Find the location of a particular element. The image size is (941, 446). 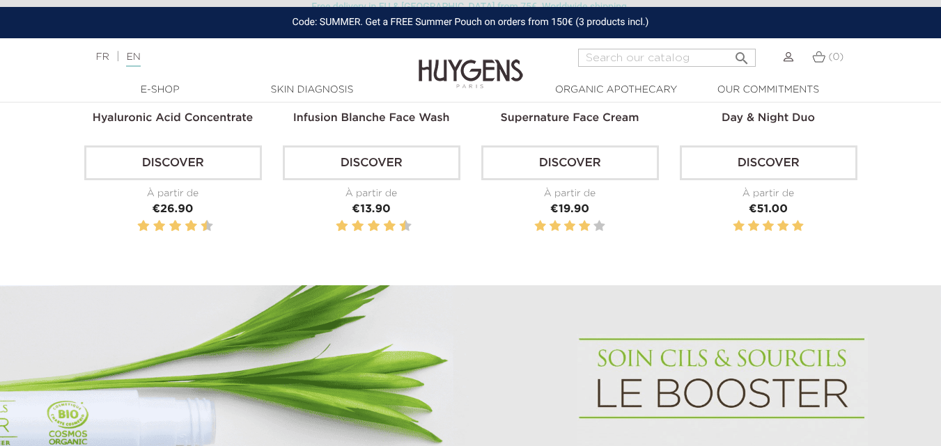

span: €19.90 is located at coordinates (570, 210).